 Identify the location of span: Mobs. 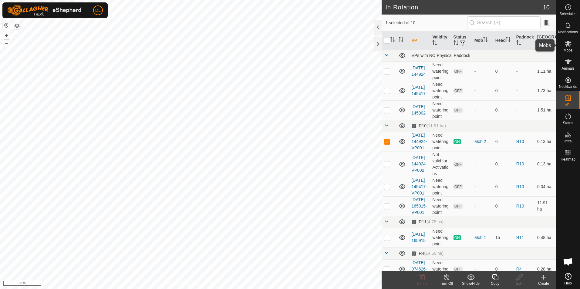
(568, 50).